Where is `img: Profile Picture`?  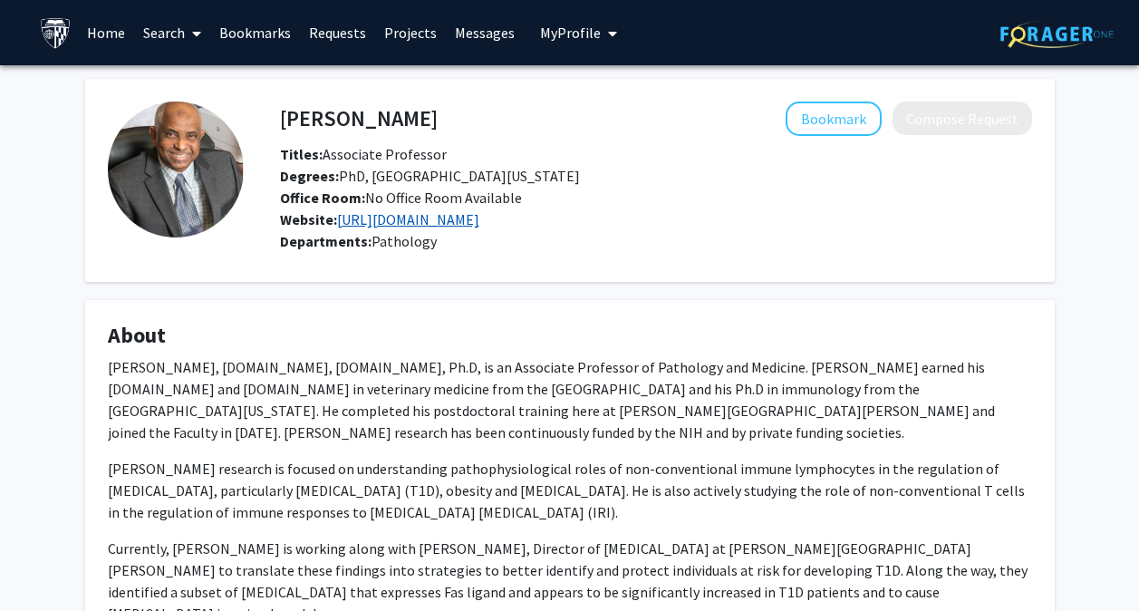
img: Profile Picture is located at coordinates (176, 169).